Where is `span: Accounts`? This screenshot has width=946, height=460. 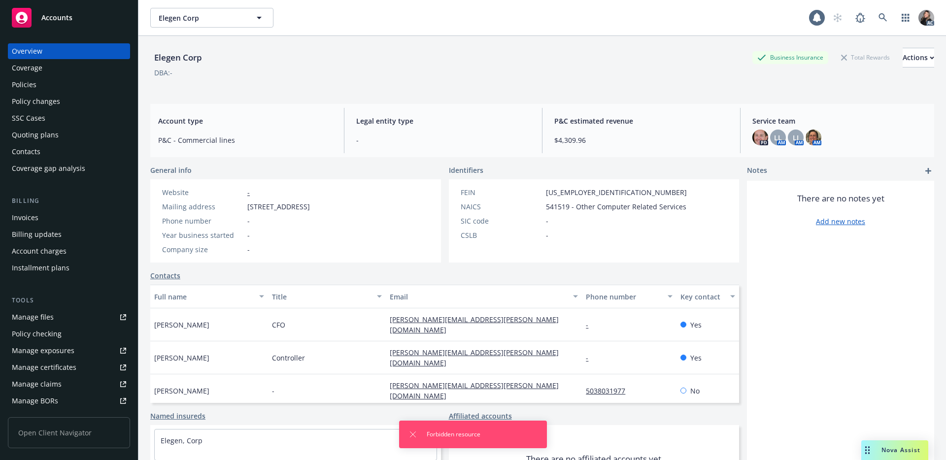 span: Accounts is located at coordinates (57, 18).